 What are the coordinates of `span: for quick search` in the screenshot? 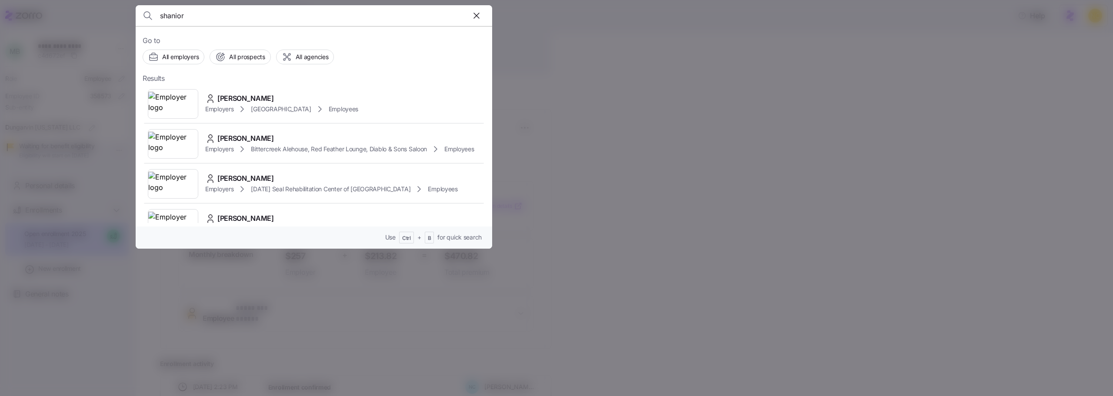 It's located at (460, 237).